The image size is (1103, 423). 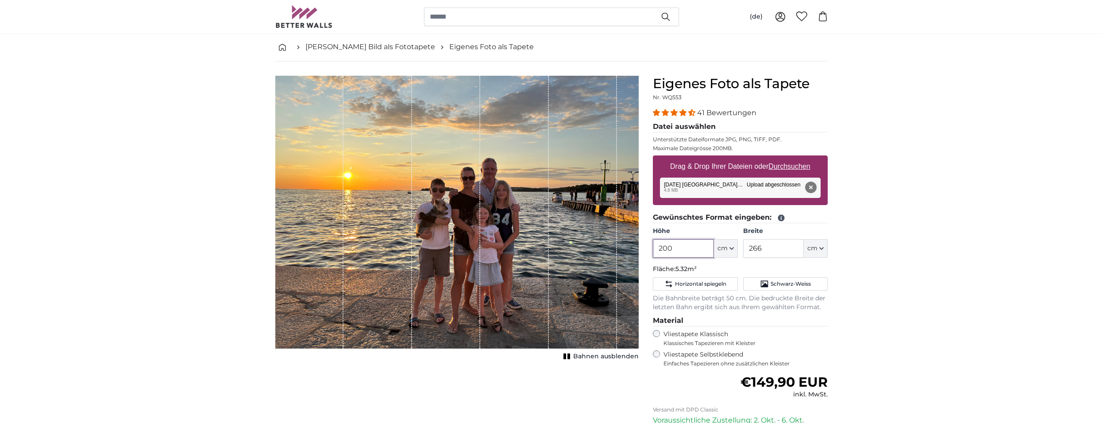 I want to click on p: Versand mit DPD Classic, so click(x=740, y=410).